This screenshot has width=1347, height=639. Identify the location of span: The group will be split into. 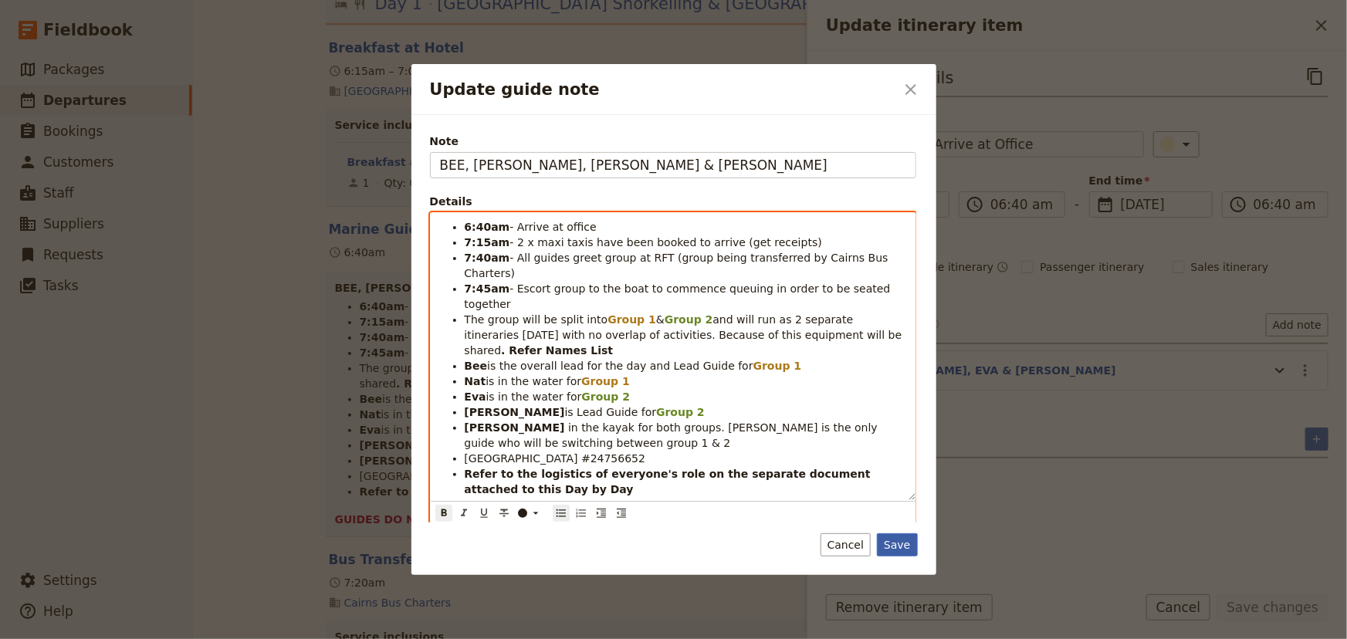
(536, 320).